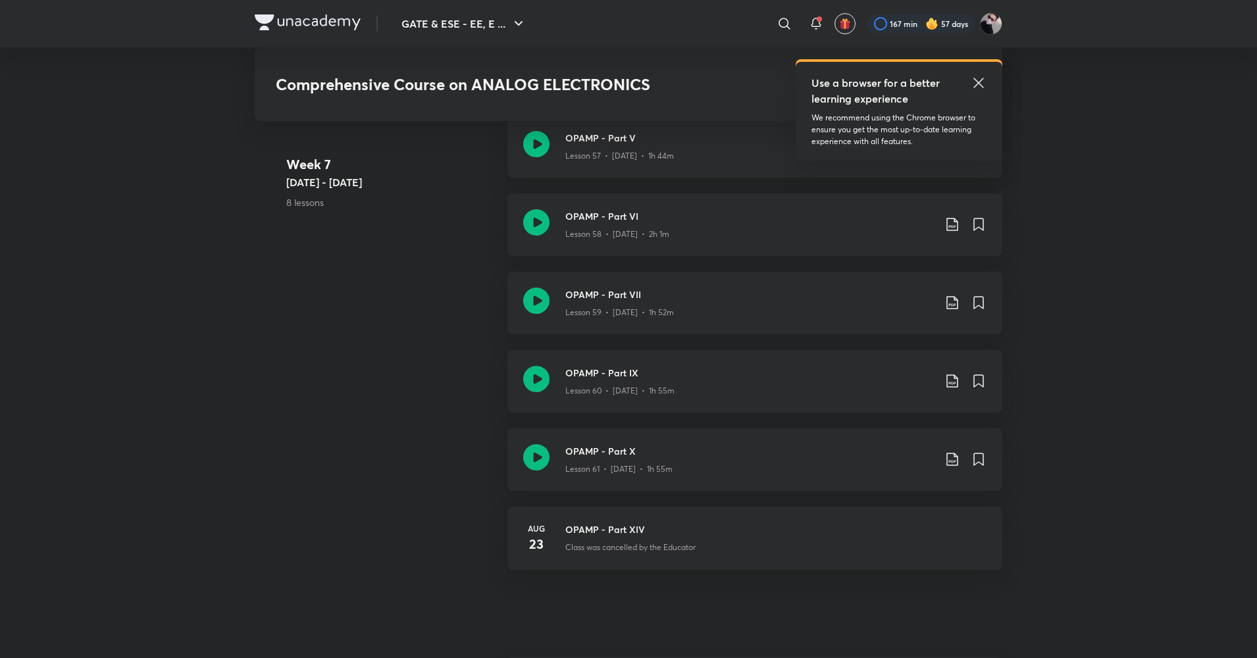 This screenshot has width=1257, height=658. Describe the element at coordinates (749, 138) in the screenshot. I see `h3: OPAMP - Part V` at that location.